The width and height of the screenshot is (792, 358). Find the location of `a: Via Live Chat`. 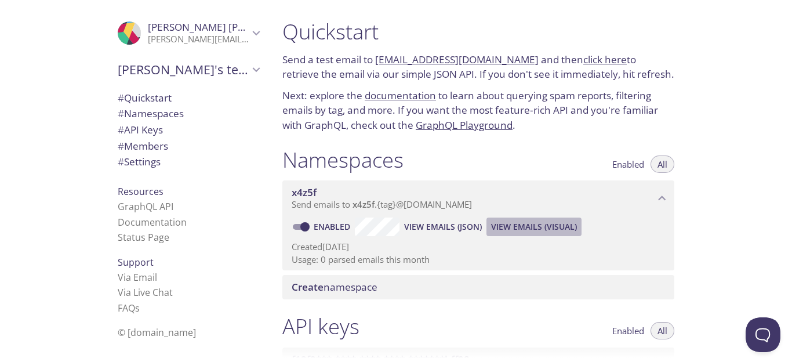

a: Via Live Chat is located at coordinates (145, 292).